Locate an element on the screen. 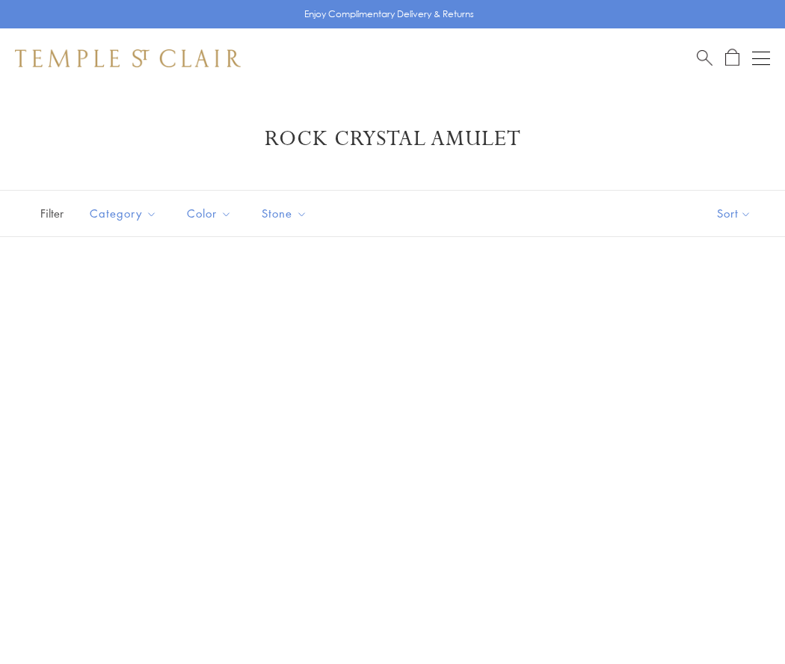 This screenshot has width=785, height=664. span: Category is located at coordinates (125, 213).